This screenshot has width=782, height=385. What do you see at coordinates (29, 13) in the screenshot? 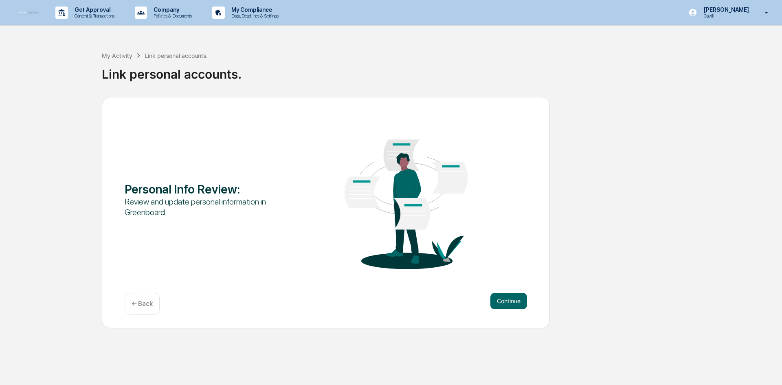
I see `img: logo` at bounding box center [29, 13].